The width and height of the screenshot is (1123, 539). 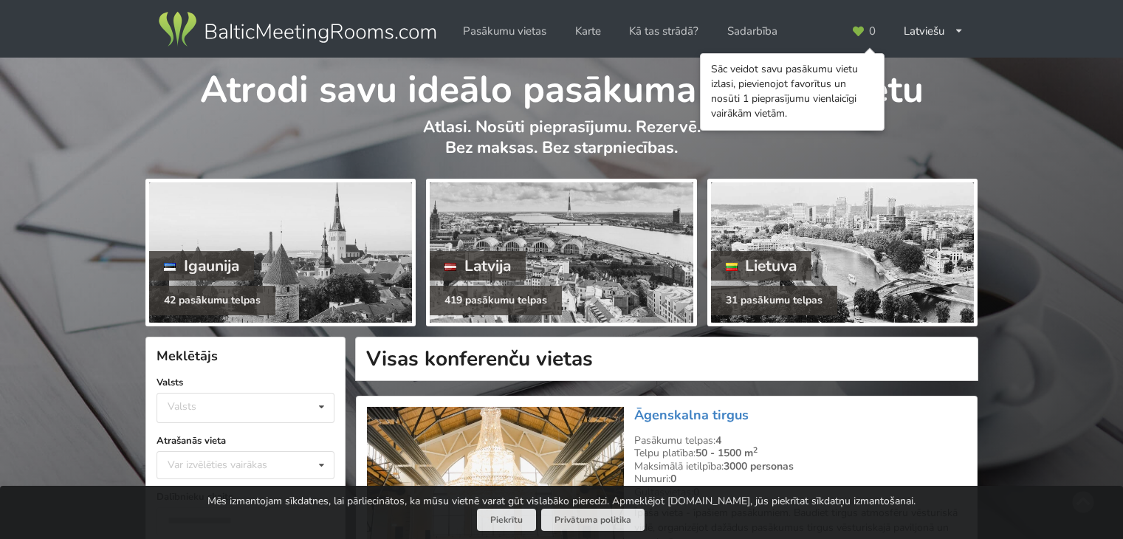 What do you see at coordinates (691, 415) in the screenshot?
I see `a: Āgenskalna tirgus` at bounding box center [691, 415].